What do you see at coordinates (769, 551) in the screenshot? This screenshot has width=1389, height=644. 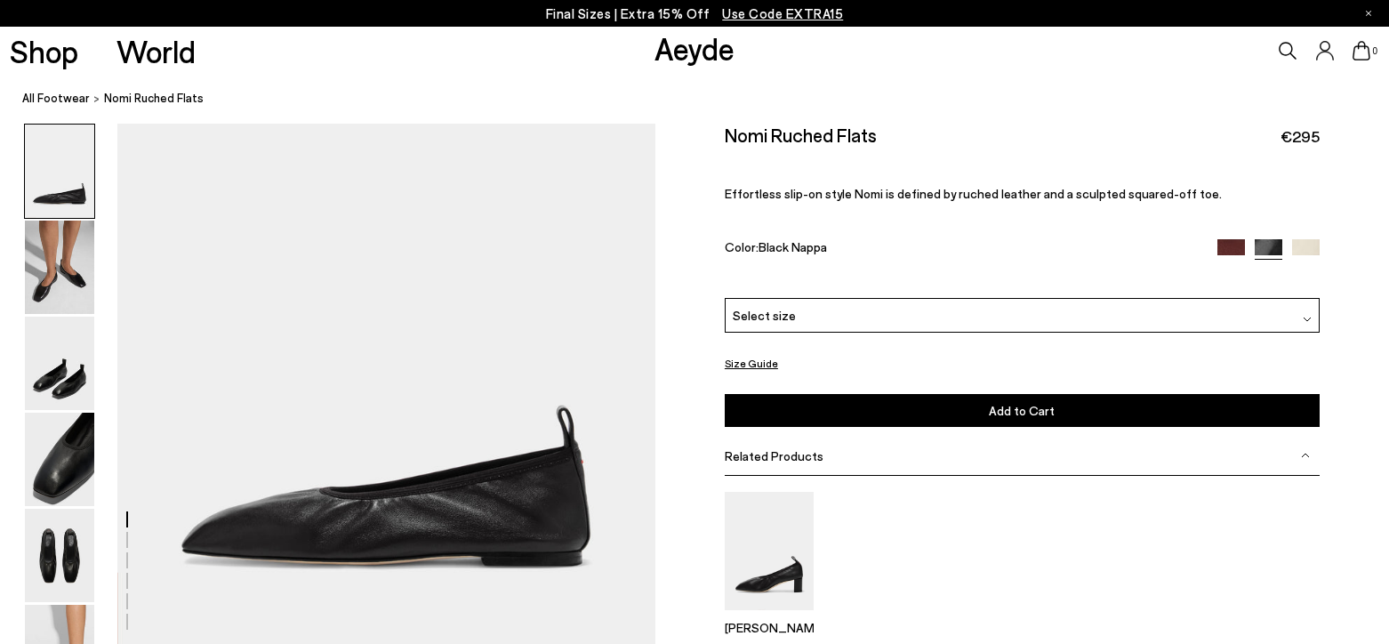 I see `img: Narissa Ruched Pumps` at bounding box center [769, 551].